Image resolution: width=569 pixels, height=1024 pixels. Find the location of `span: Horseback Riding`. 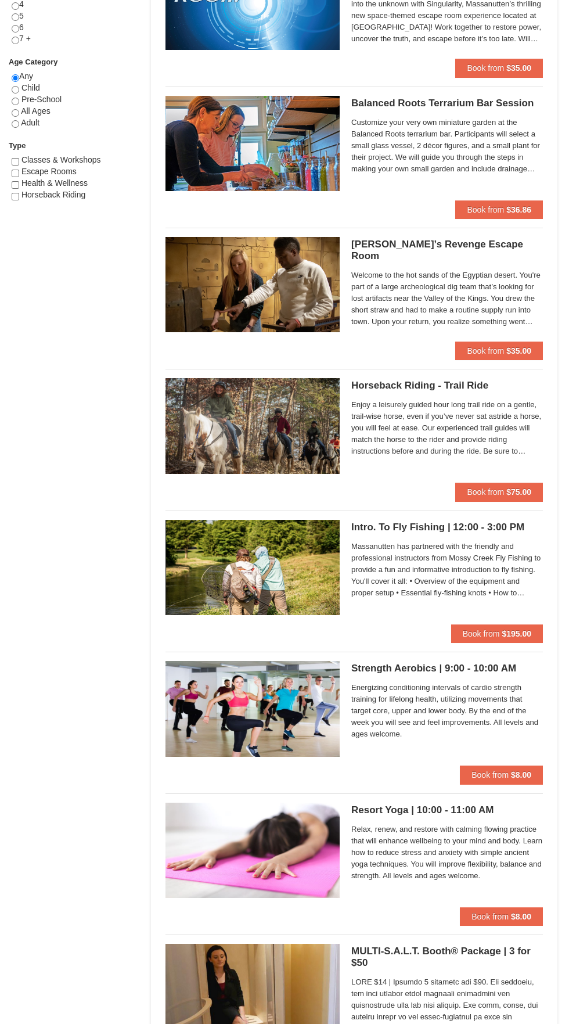

span: Horseback Riding is located at coordinates (53, 195).